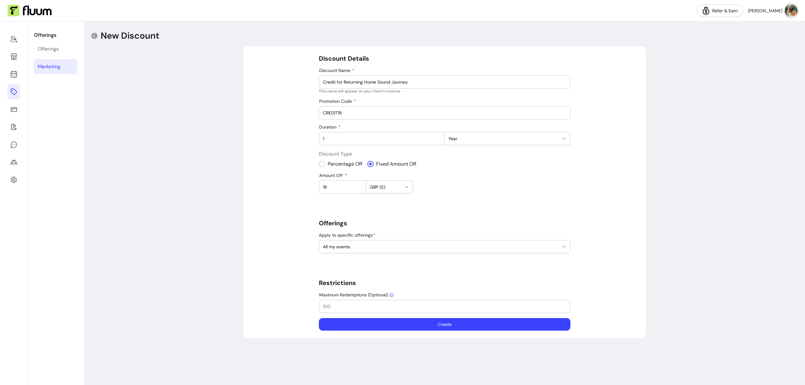  I want to click on a: Forms, so click(14, 127).